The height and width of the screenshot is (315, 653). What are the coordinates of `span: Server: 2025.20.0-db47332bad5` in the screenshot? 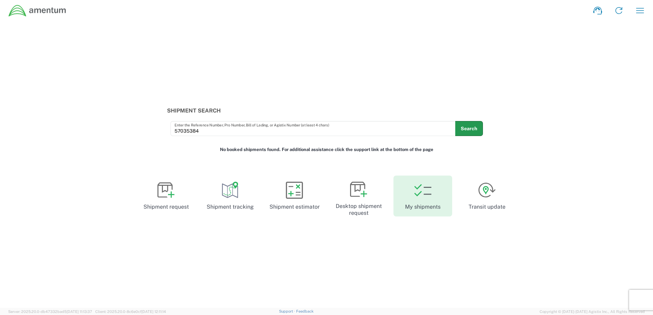 It's located at (50, 312).